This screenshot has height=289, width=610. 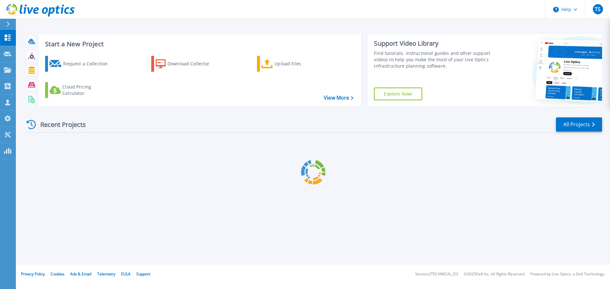 What do you see at coordinates (89, 64) in the screenshot?
I see `div: Request a Collection` at bounding box center [89, 64].